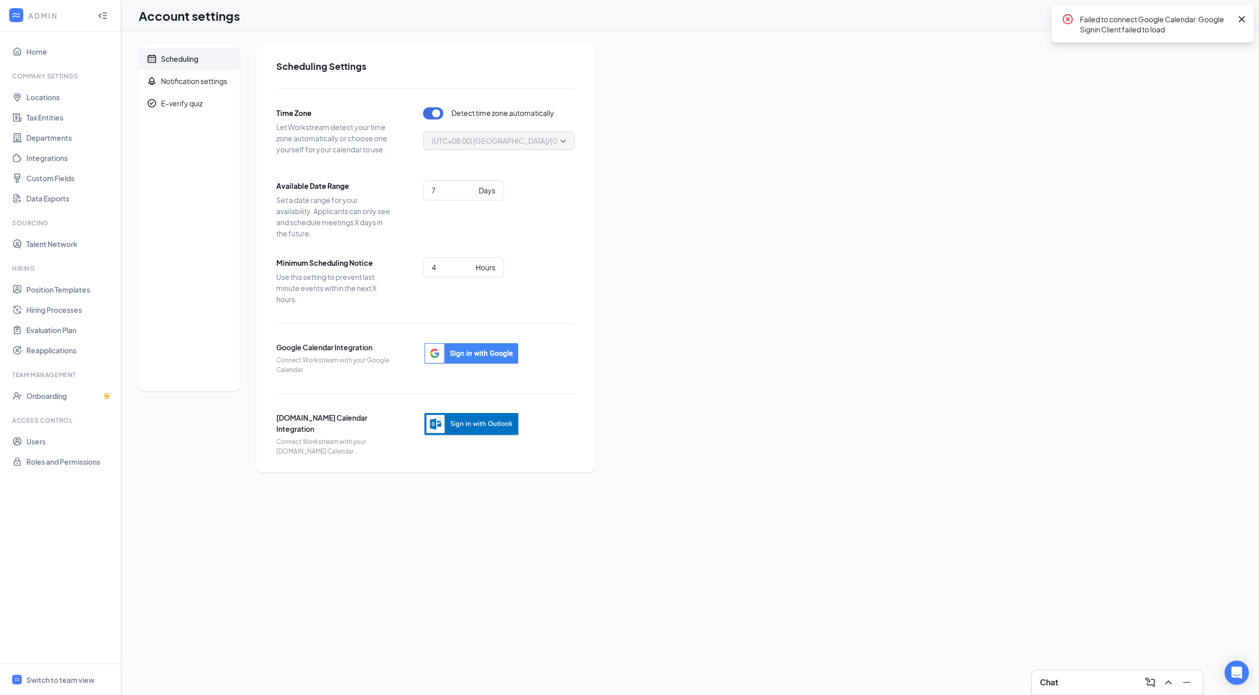 This screenshot has height=695, width=1259. Describe the element at coordinates (152, 81) in the screenshot. I see `svg: Bell` at that location.